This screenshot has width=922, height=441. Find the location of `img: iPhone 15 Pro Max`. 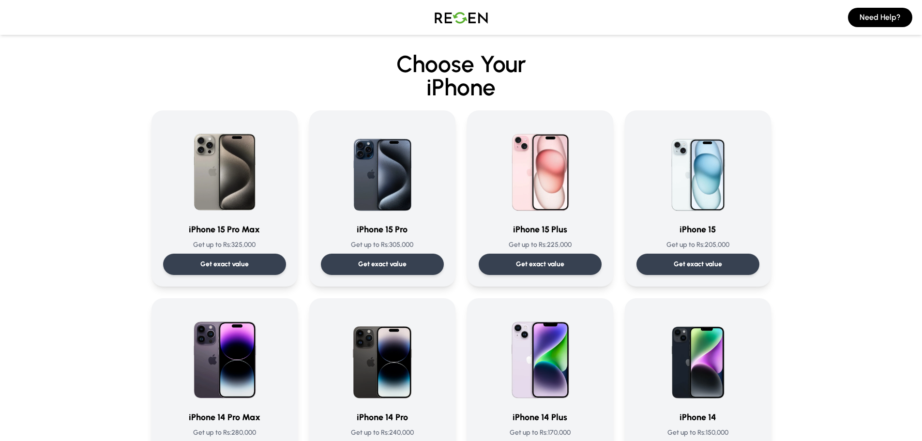

img: iPhone 15 Pro Max is located at coordinates (225, 168).